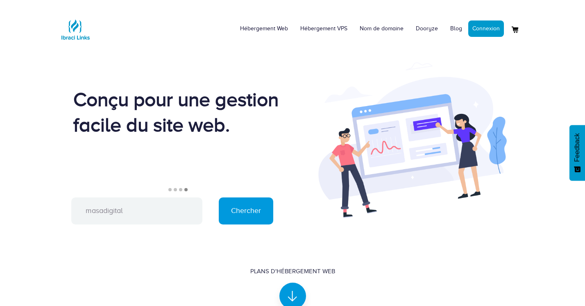 The image size is (585, 306). Describe the element at coordinates (246, 211) in the screenshot. I see `input: Chercher` at that location.